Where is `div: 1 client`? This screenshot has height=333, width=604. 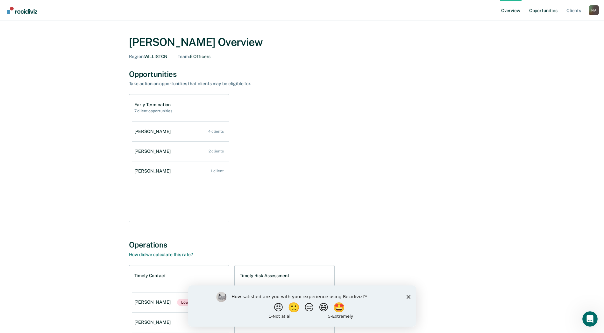 div: 1 client is located at coordinates (217, 171).